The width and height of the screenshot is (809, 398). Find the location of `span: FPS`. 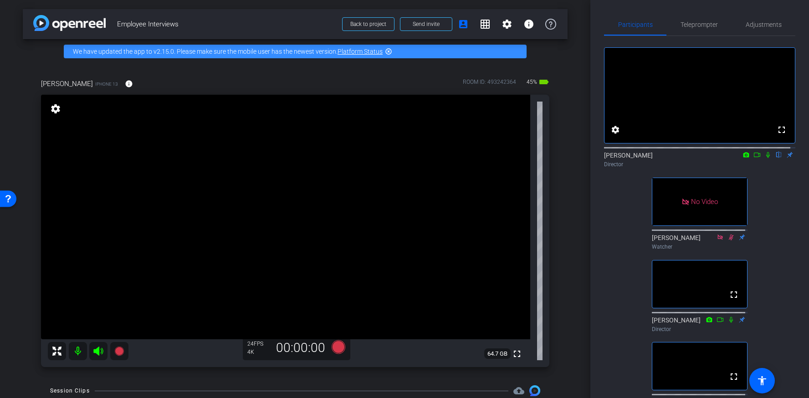

span: FPS is located at coordinates (258, 344).